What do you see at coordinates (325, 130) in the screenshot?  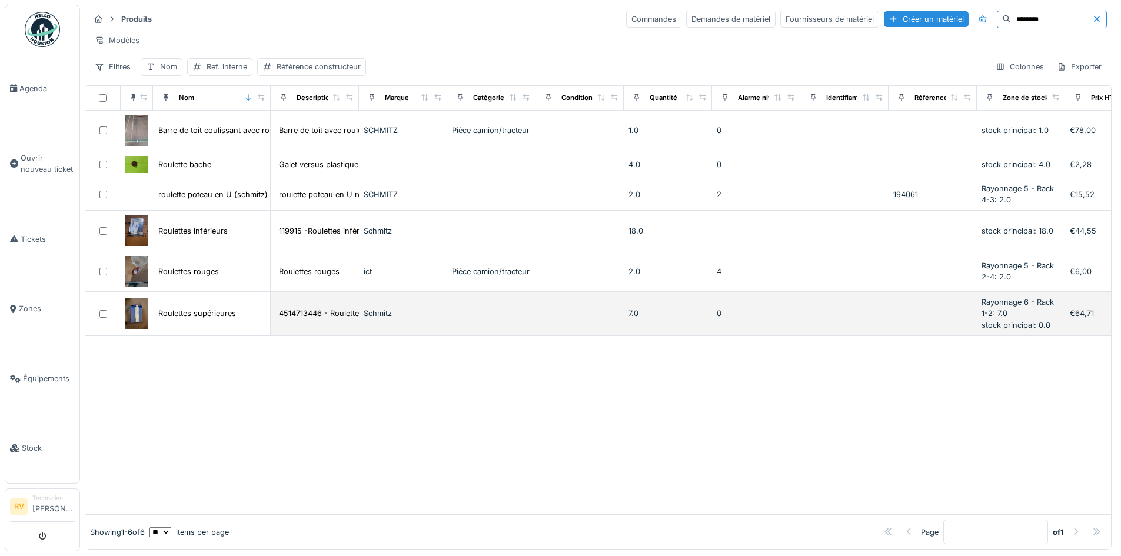 I see `div: Barre de toit avec roulette` at bounding box center [325, 130].